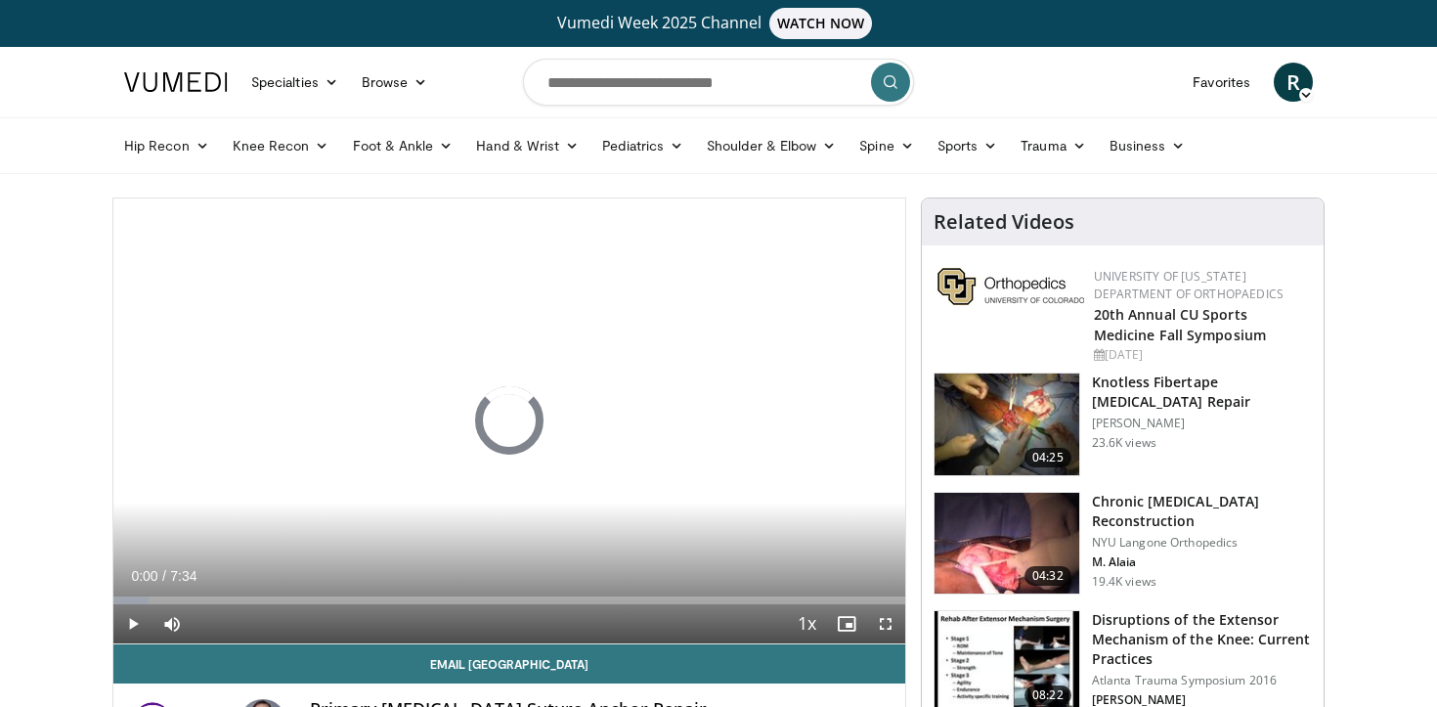  What do you see at coordinates (1053, 146) in the screenshot?
I see `a: Trauma` at bounding box center [1053, 146].